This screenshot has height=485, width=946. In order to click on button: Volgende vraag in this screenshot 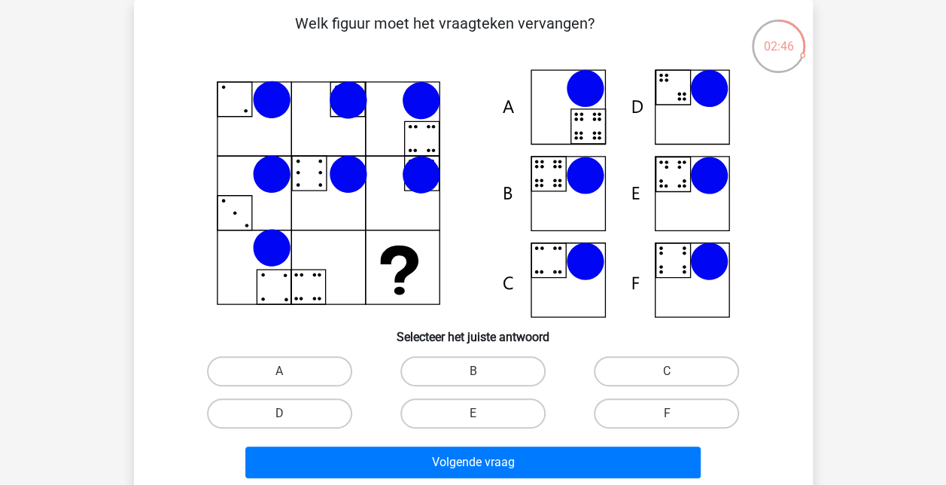, I will do `click(473, 462)`.